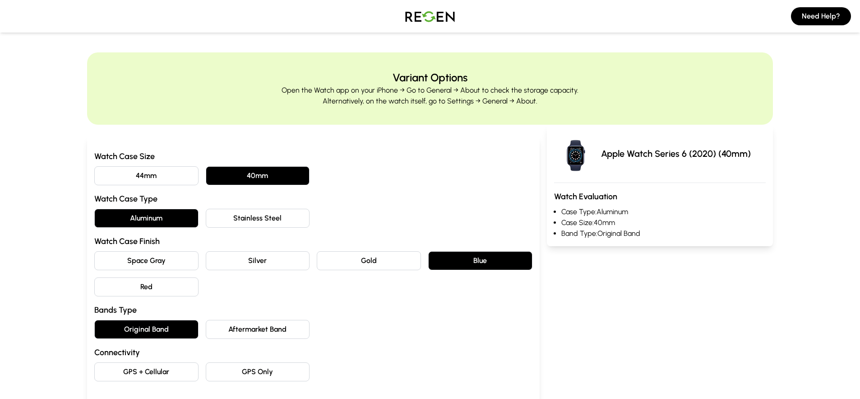 The image size is (860, 399). What do you see at coordinates (258, 176) in the screenshot?
I see `button: 40mm` at bounding box center [258, 176].